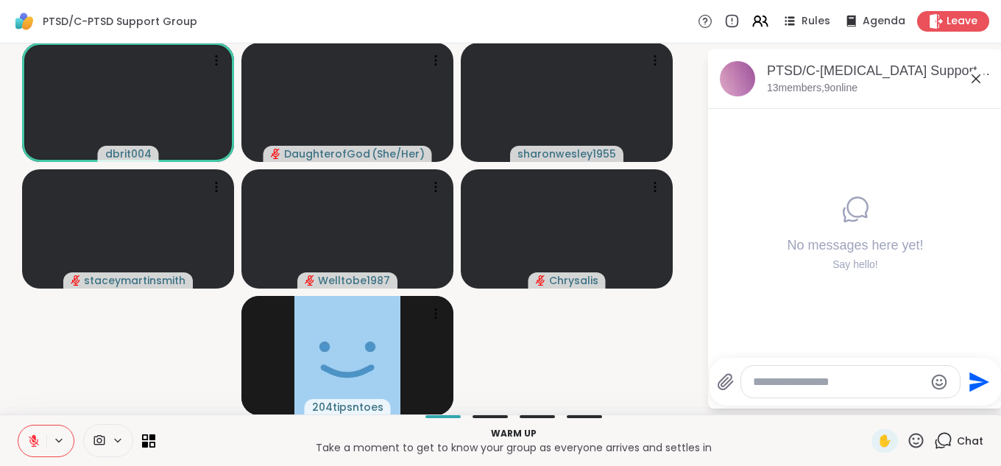  I want to click on h4: No messages here yet!, so click(855, 245).